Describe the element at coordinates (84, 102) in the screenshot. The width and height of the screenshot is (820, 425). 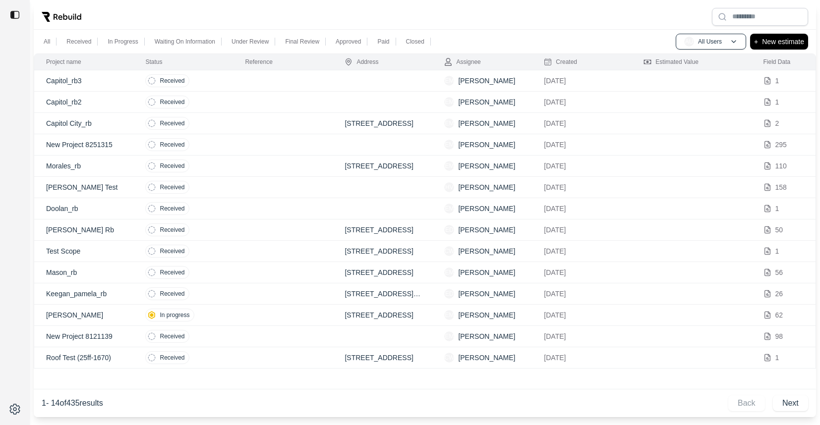
I see `p: Capitol_rb2` at that location.